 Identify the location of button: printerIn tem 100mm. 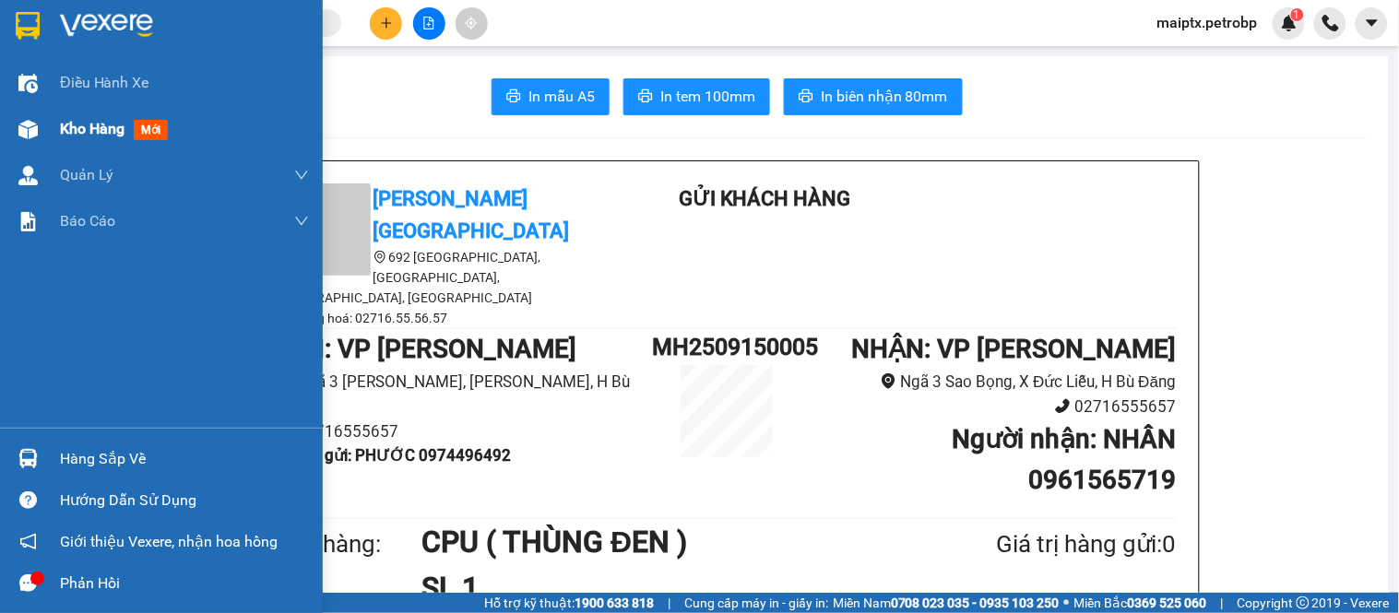
(696, 97).